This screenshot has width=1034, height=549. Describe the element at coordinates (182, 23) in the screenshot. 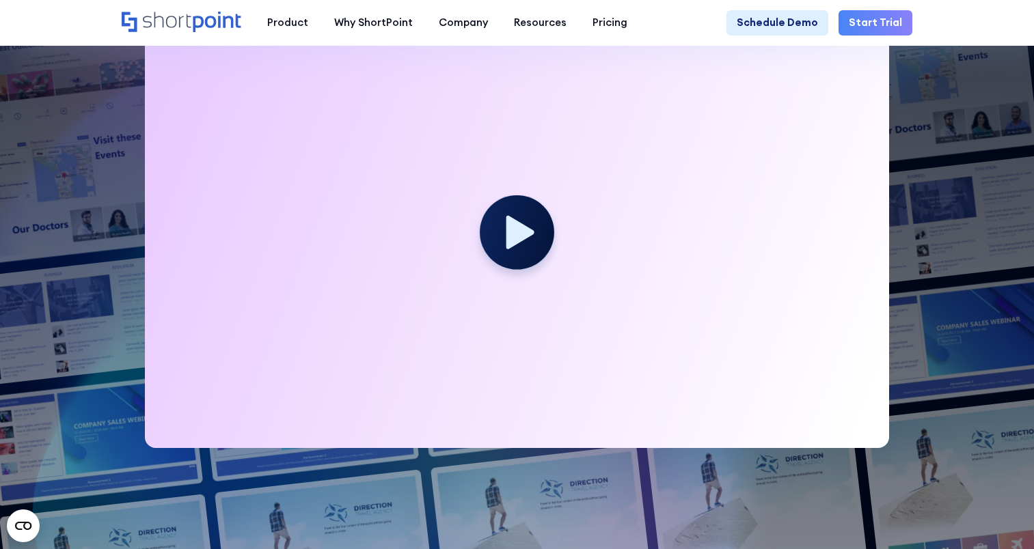

I see `a: Home` at that location.